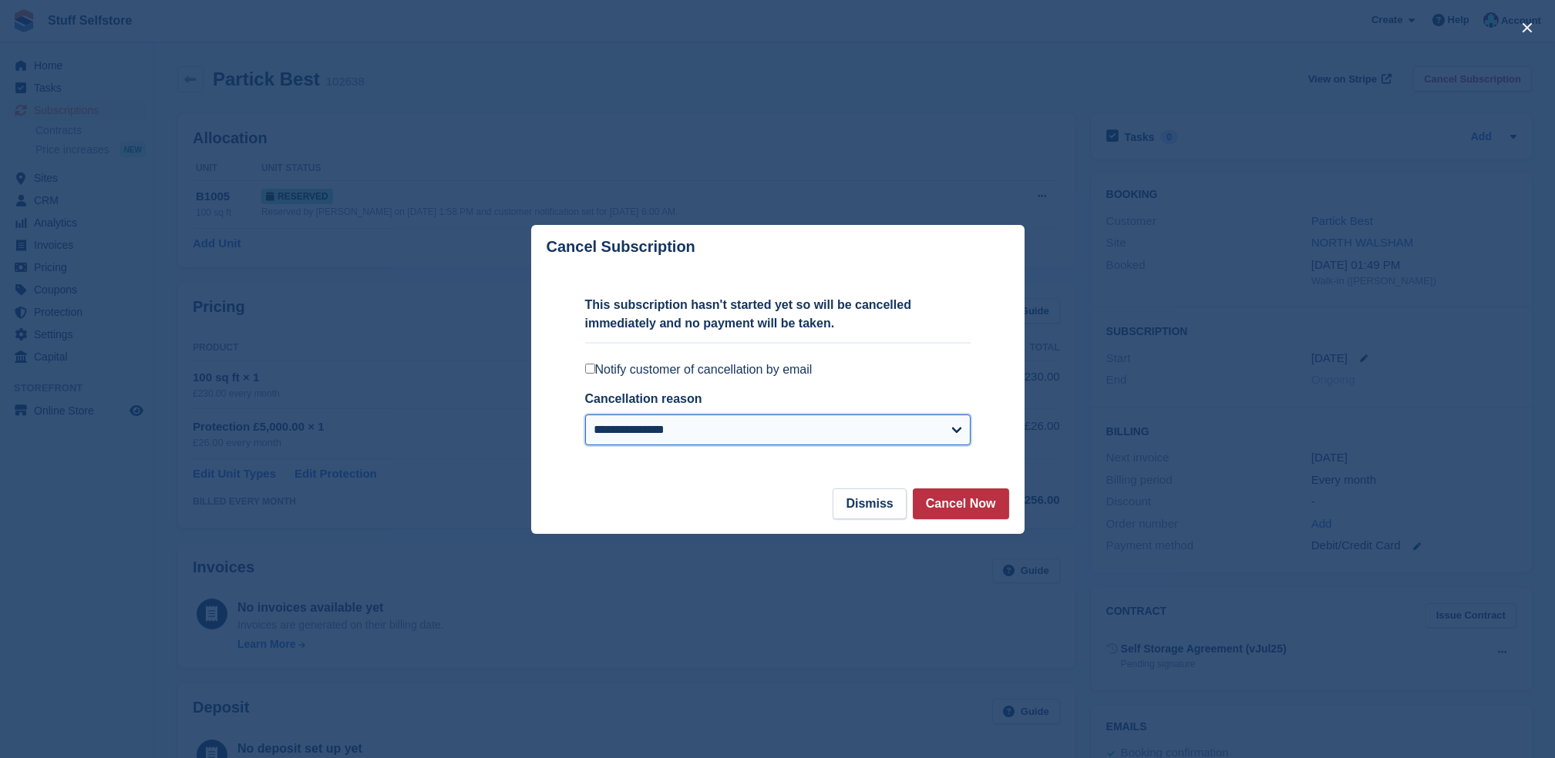 This screenshot has height=758, width=1555. I want to click on p: This subscription hasn't started yet so will be cancelled immediately and no payment will be taken., so click(778, 314).